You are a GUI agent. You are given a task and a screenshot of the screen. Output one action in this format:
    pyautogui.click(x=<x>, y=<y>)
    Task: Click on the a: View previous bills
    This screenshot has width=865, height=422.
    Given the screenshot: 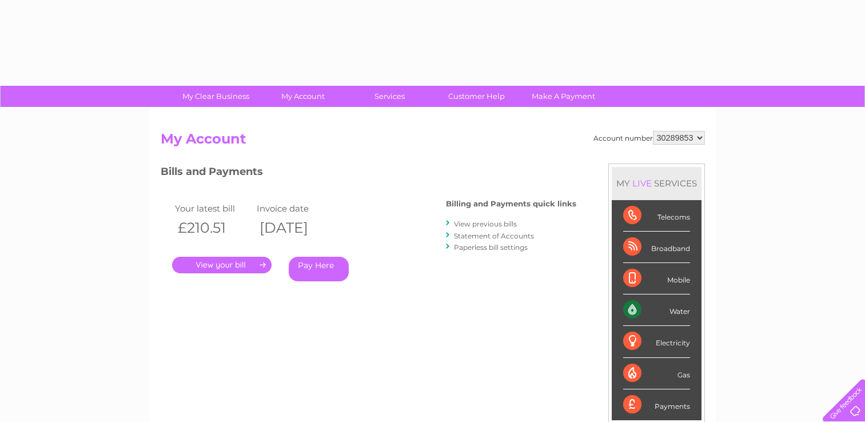 What is the action you would take?
    pyautogui.click(x=485, y=224)
    